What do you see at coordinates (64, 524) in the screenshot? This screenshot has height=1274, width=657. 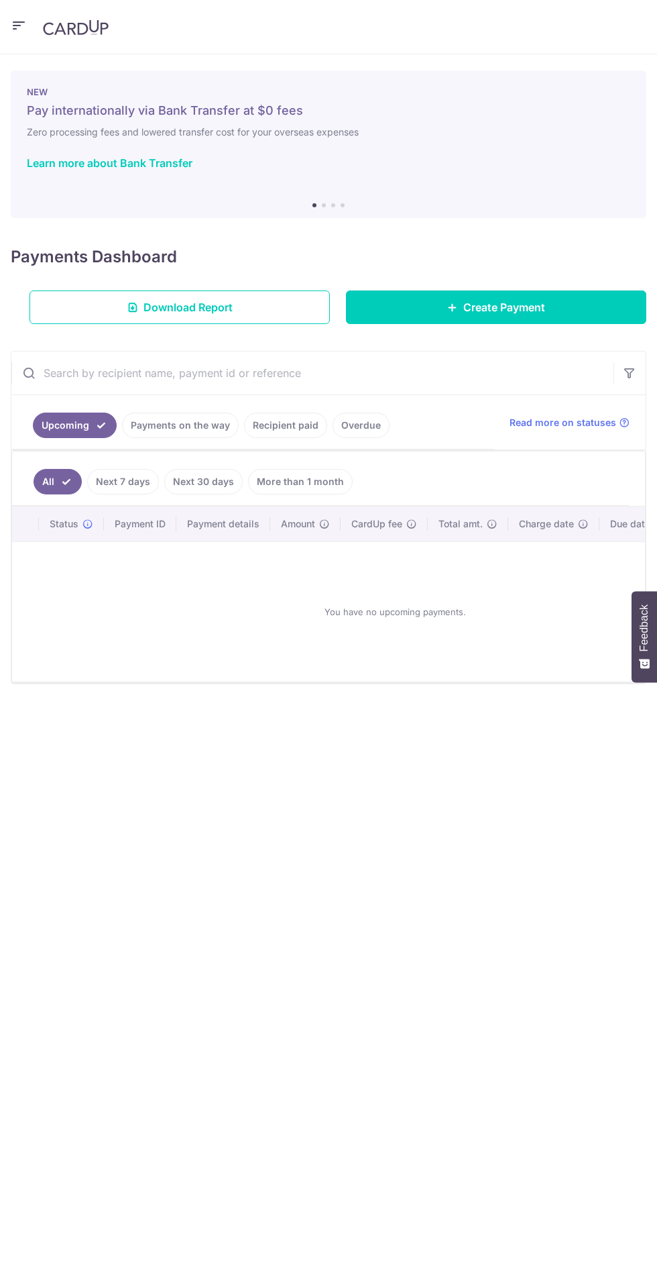 I see `span: Status` at bounding box center [64, 524].